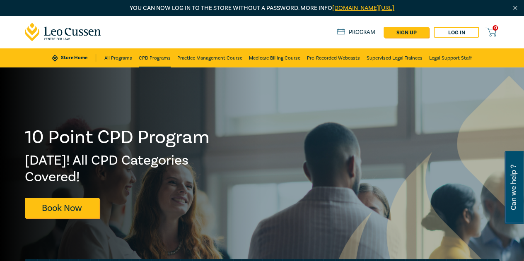 This screenshot has width=524, height=261. What do you see at coordinates (74, 58) in the screenshot?
I see `a: Store Home` at bounding box center [74, 58].